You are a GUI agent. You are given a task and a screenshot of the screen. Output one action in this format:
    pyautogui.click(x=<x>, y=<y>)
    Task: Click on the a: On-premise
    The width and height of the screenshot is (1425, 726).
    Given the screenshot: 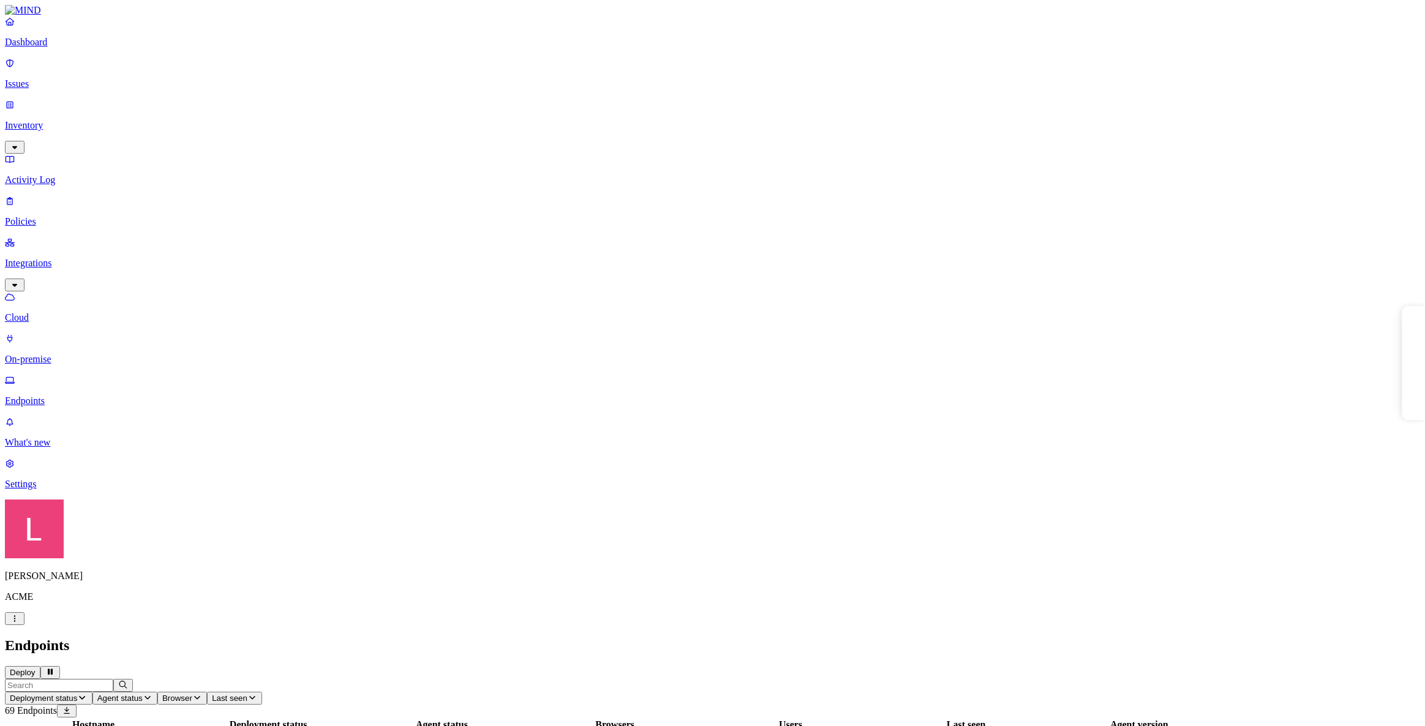 What is the action you would take?
    pyautogui.click(x=712, y=349)
    